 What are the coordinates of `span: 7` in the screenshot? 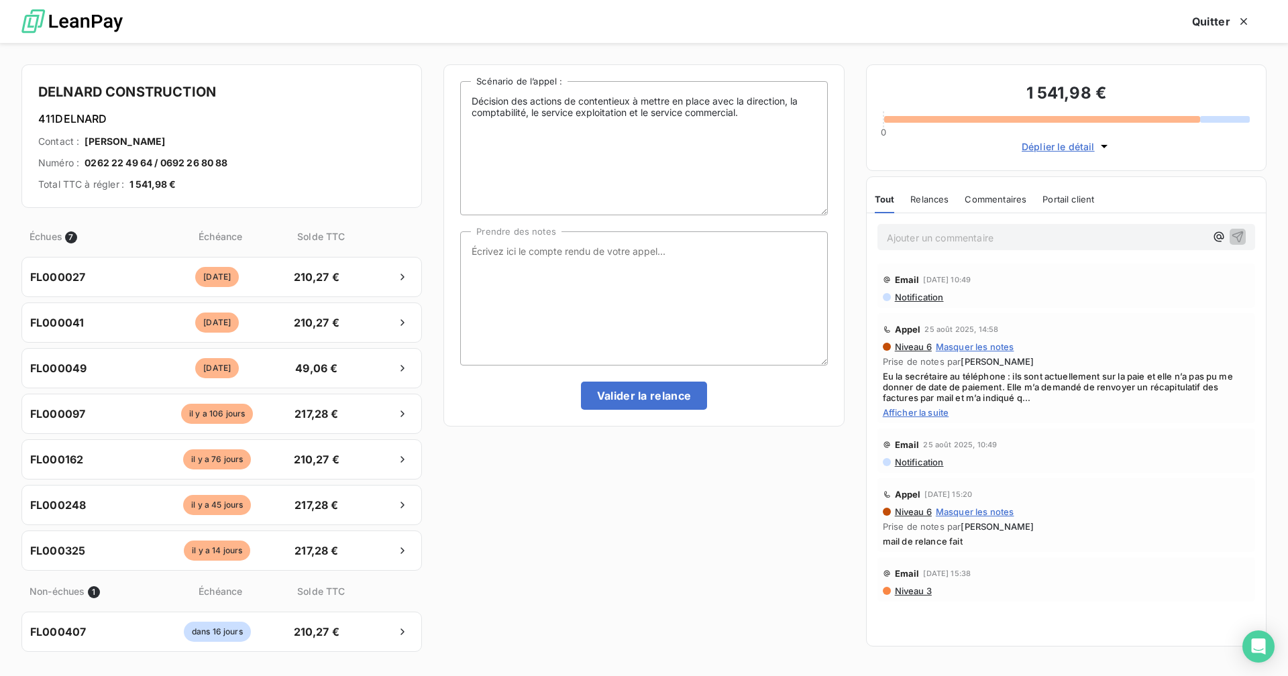 It's located at (71, 238).